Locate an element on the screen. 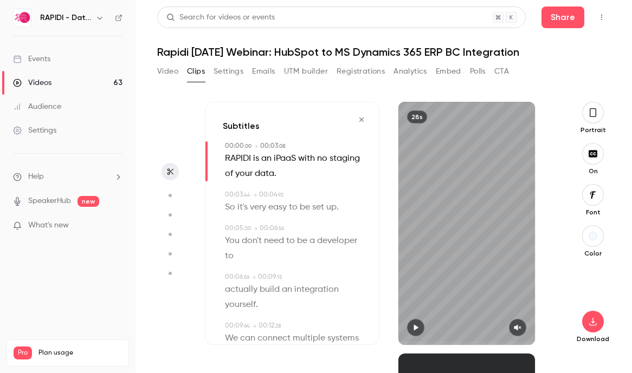 The image size is (632, 373). span: no is located at coordinates (322, 159).